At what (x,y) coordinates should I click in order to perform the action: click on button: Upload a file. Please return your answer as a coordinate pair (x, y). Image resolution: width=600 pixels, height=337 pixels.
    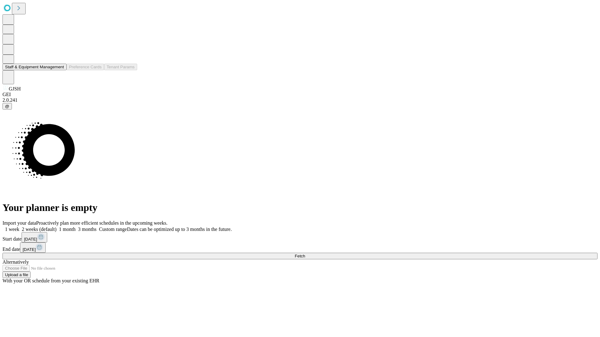
    Looking at the image, I should click on (17, 275).